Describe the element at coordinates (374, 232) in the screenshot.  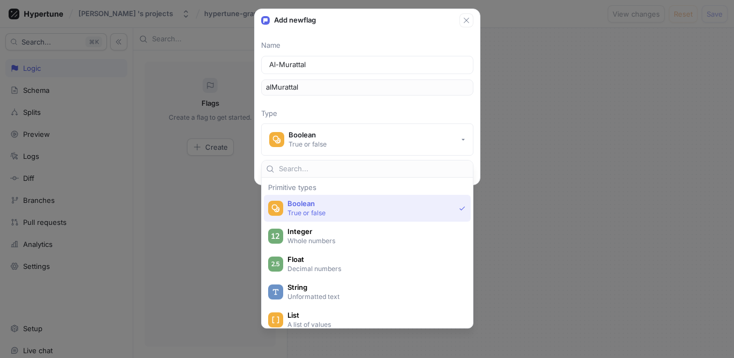
I see `span: Integer` at that location.